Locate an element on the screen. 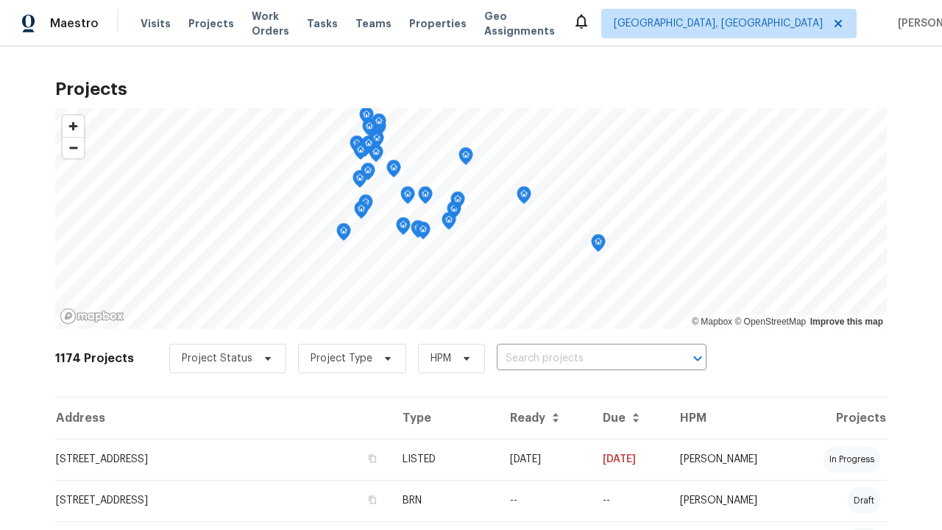 Image resolution: width=942 pixels, height=530 pixels. span: Projects is located at coordinates (211, 24).